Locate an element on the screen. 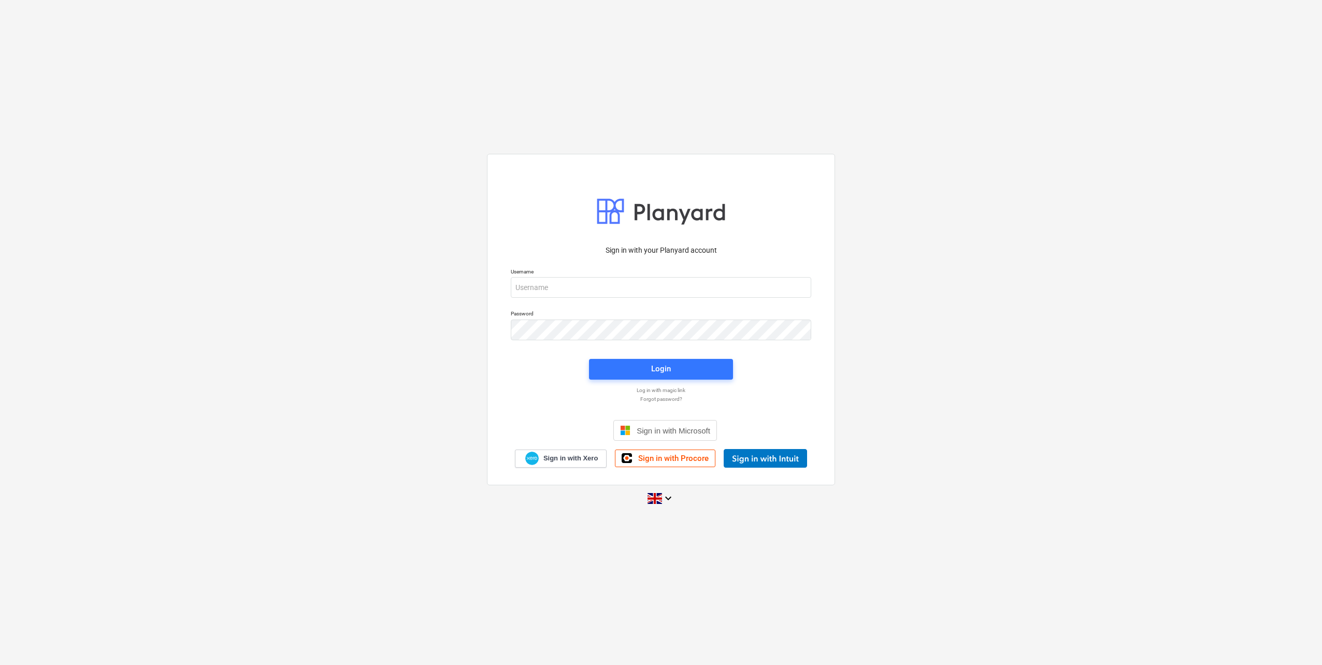  div: Login is located at coordinates (661, 369).